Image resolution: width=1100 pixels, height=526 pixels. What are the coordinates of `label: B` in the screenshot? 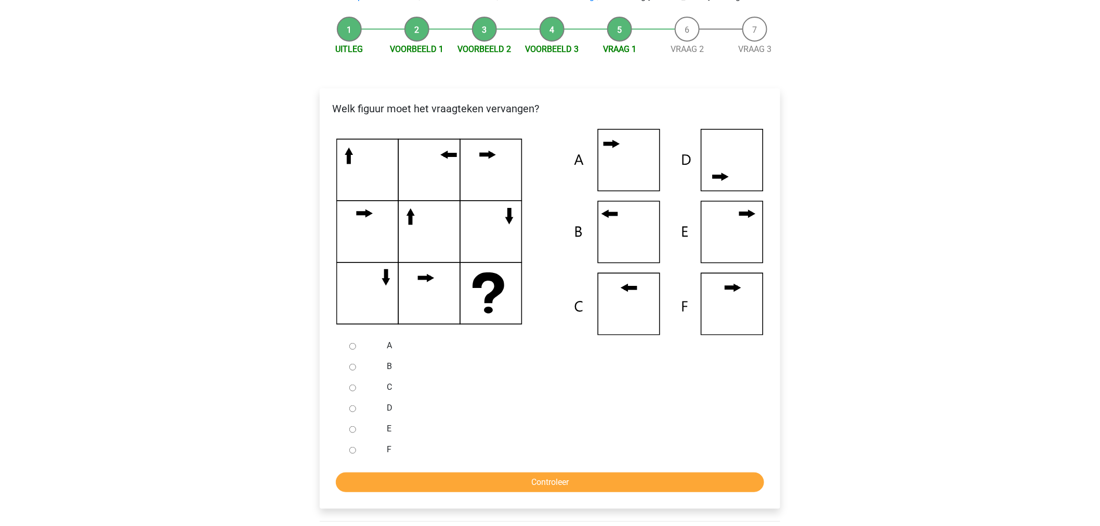 It's located at (567, 366).